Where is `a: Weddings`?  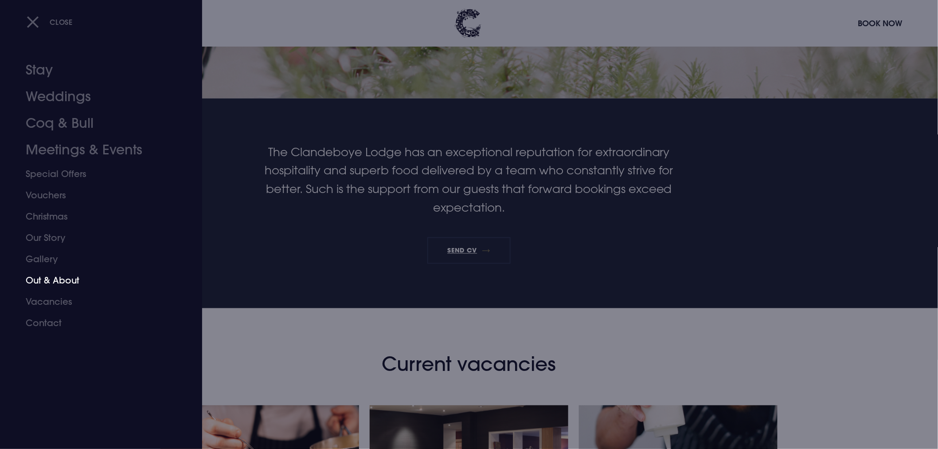 a: Weddings is located at coordinates (96, 97).